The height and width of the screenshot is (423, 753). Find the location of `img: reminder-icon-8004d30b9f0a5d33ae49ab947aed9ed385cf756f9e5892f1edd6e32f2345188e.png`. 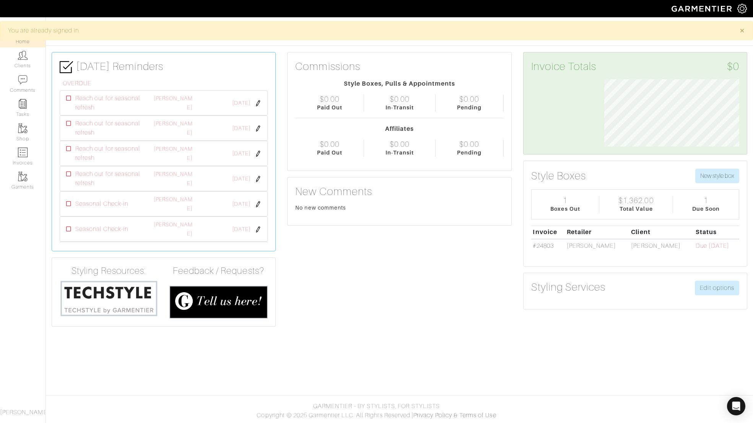

img: reminder-icon-8004d30b9f0a5d33ae49ab947aed9ed385cf756f9e5892f1edd6e32f2345188e.png is located at coordinates (23, 104).